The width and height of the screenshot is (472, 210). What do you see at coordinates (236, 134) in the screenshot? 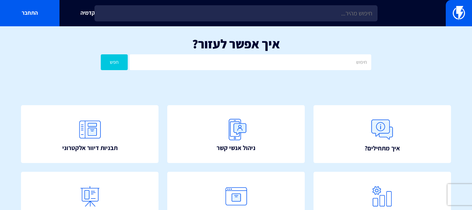
I see `a: ניהול אנשי קשר` at bounding box center [236, 134].